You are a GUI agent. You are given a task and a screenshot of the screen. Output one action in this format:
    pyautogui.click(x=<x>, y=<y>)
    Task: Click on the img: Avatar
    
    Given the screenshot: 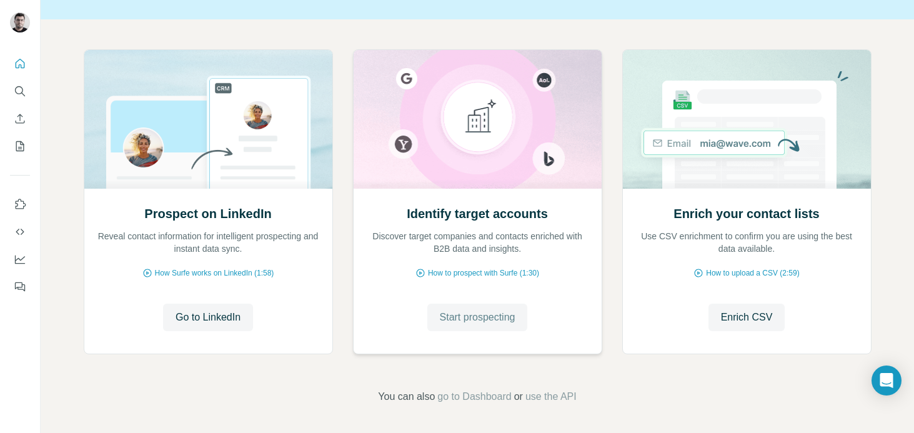 What is the action you would take?
    pyautogui.click(x=20, y=22)
    